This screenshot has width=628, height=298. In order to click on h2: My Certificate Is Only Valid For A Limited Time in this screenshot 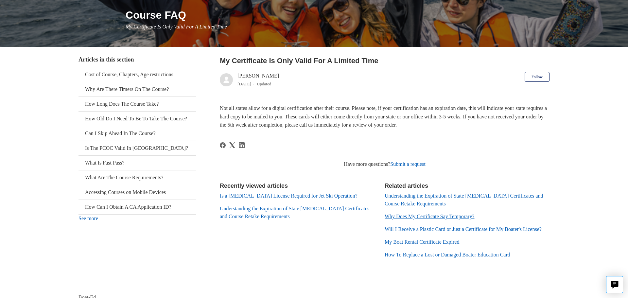, I will do `click(385, 61)`.